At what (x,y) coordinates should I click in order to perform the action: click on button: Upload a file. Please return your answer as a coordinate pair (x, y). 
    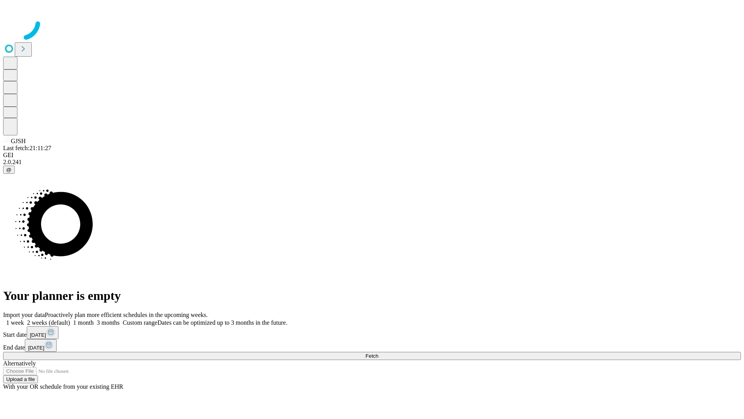
    Looking at the image, I should click on (21, 379).